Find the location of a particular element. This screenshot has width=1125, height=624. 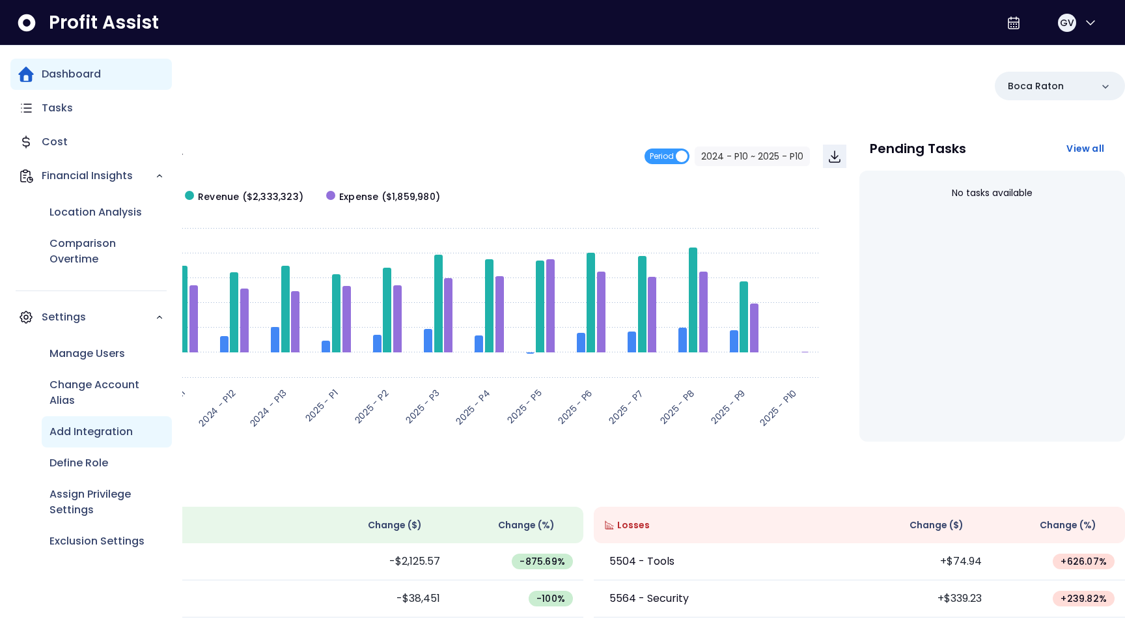

td: +$339.23 is located at coordinates (926, 598).